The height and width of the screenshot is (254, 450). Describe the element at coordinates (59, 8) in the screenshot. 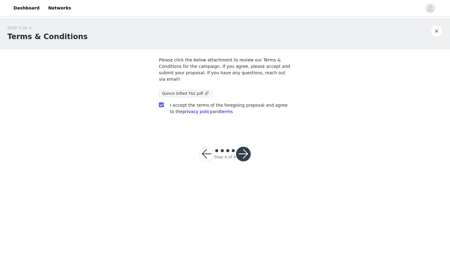

I see `a: Networks` at that location.